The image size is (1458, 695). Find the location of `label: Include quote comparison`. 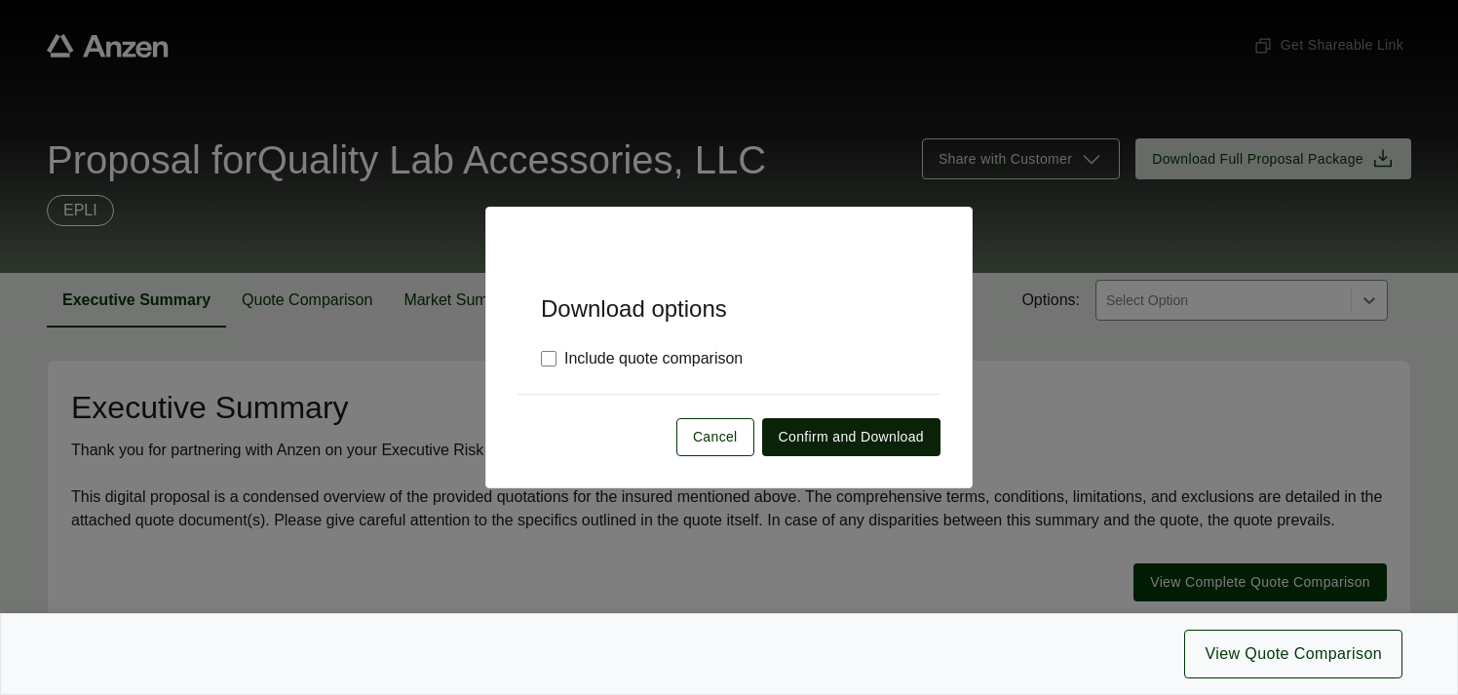

label: Include quote comparison is located at coordinates (641, 359).